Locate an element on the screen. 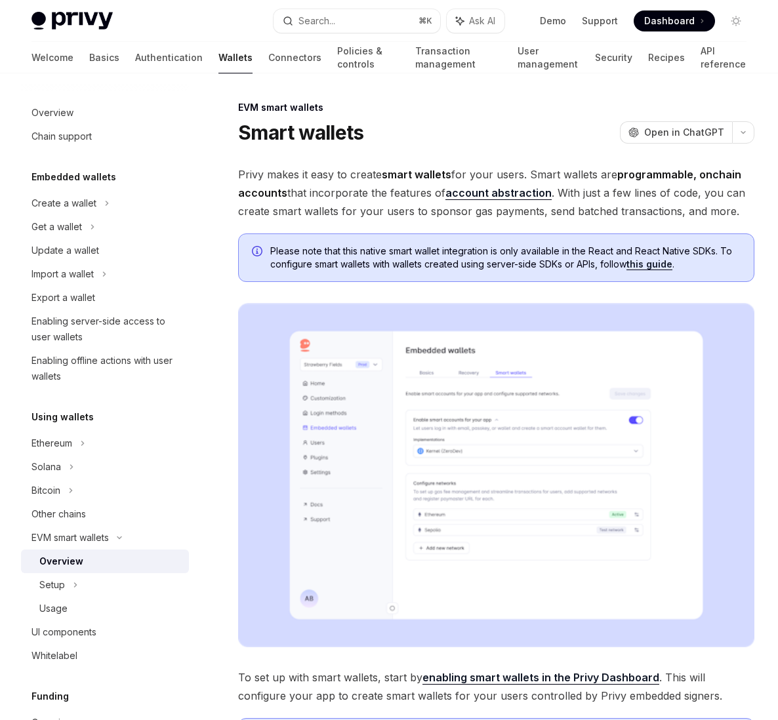  div: Search... is located at coordinates (317, 21).